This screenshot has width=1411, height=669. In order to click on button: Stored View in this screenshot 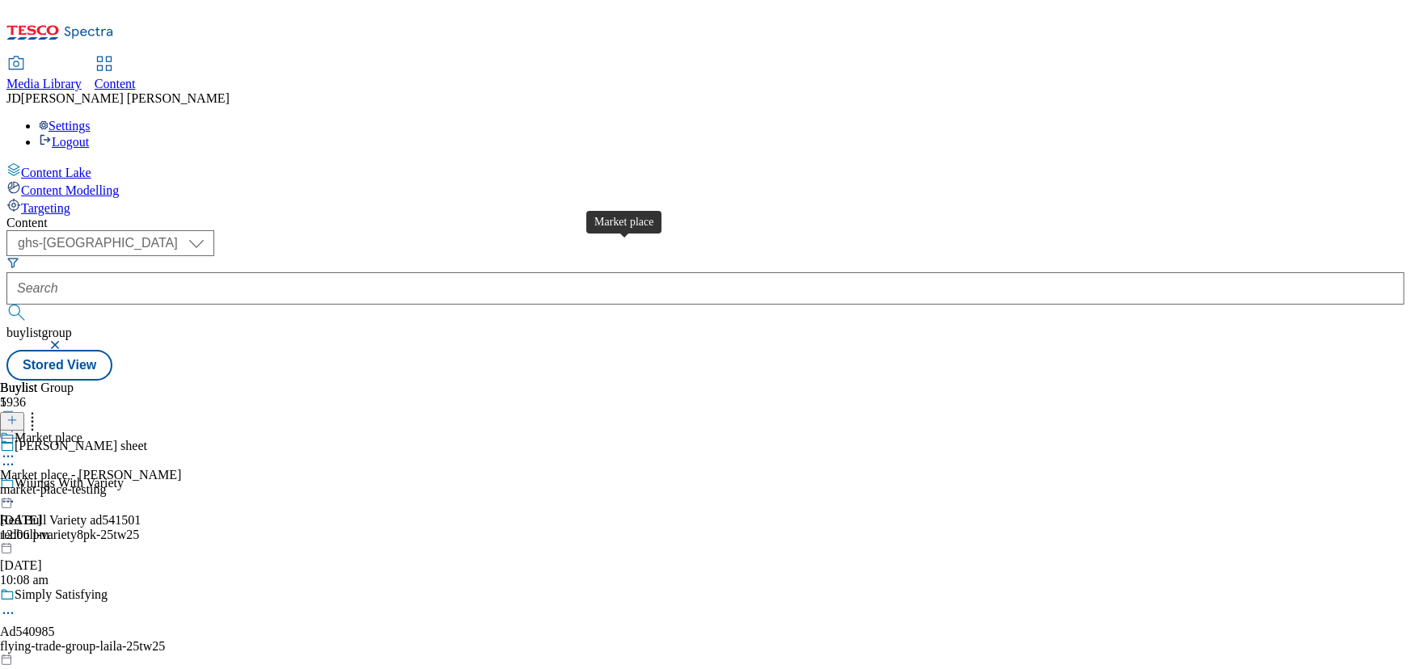, I will do `click(59, 365)`.